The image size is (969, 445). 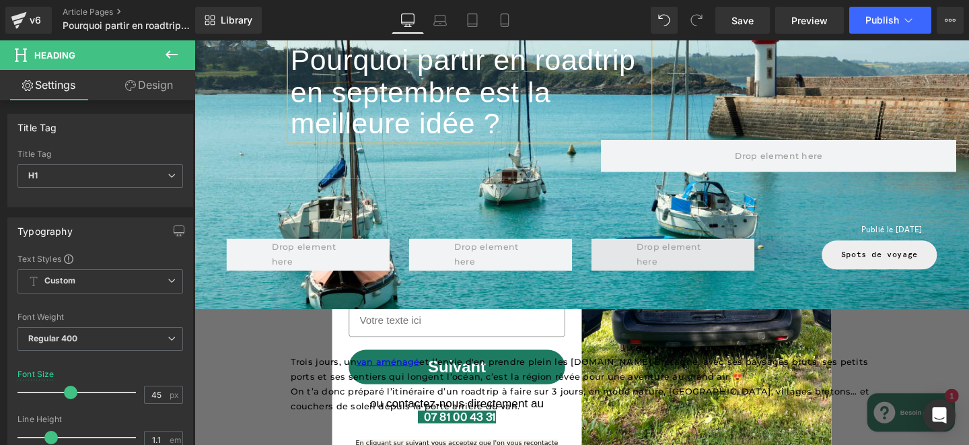 I want to click on div: v6, so click(x=35, y=20).